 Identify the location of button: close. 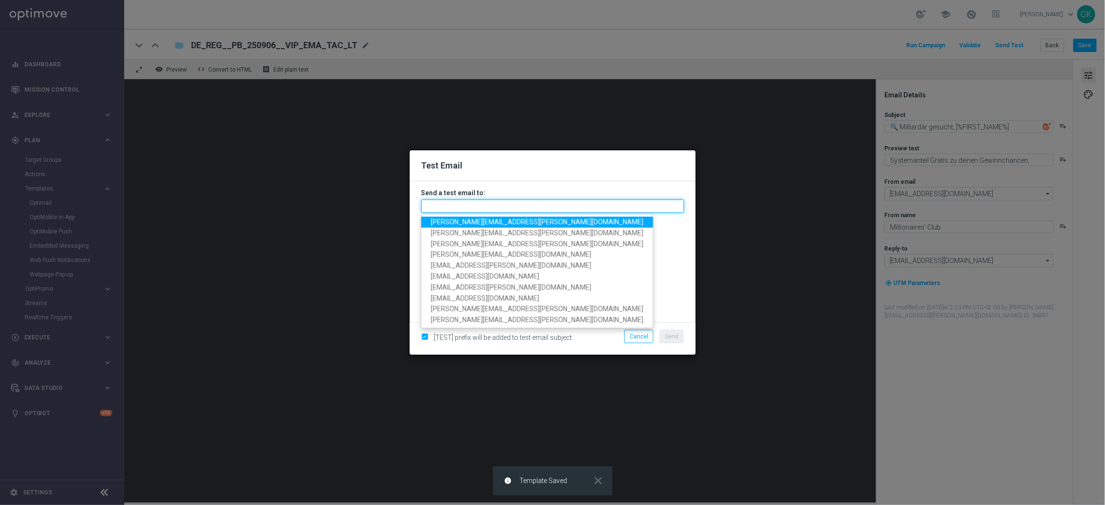
(598, 481).